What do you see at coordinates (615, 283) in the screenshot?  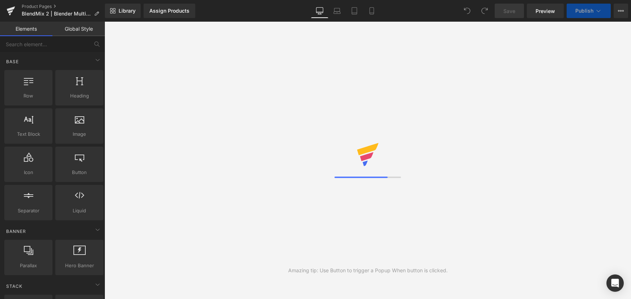 I see `div: Open Intercom Messenger` at bounding box center [615, 283].